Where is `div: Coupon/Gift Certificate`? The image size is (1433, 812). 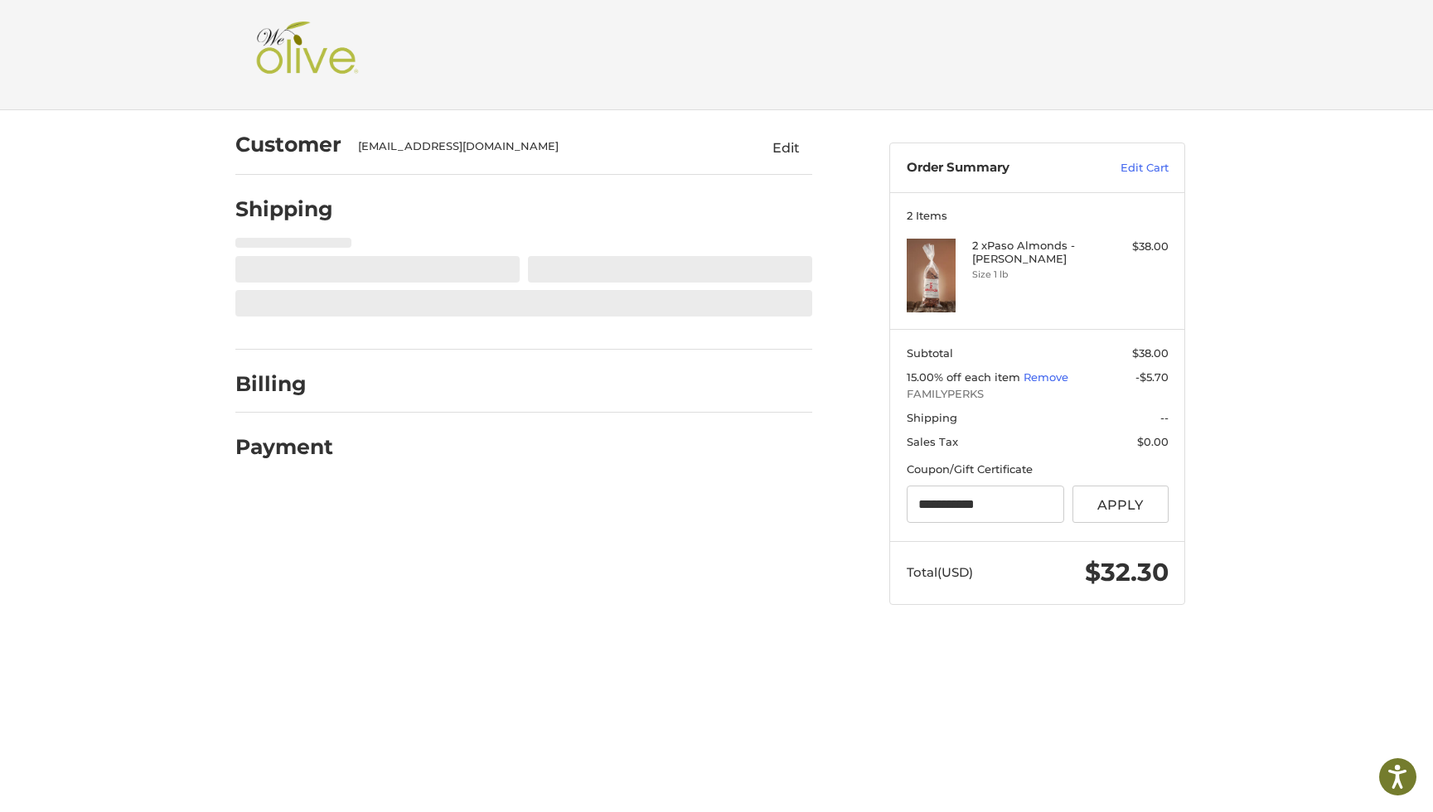
div: Coupon/Gift Certificate is located at coordinates (1038, 470).